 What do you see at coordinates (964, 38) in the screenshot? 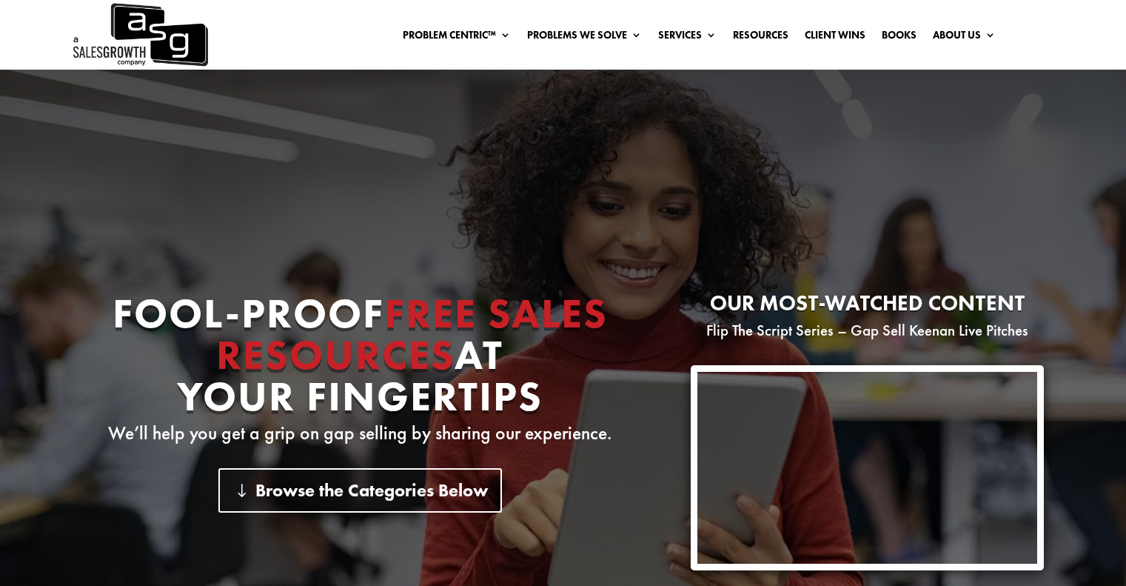
I see `a: About Us` at bounding box center [964, 38].